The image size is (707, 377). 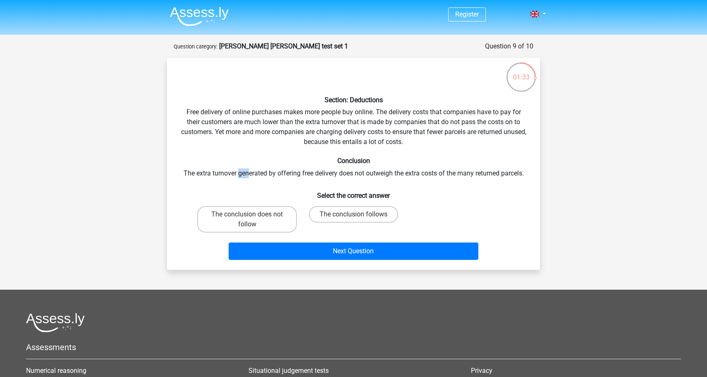 I want to click on h6: Conclusion, so click(x=354, y=160).